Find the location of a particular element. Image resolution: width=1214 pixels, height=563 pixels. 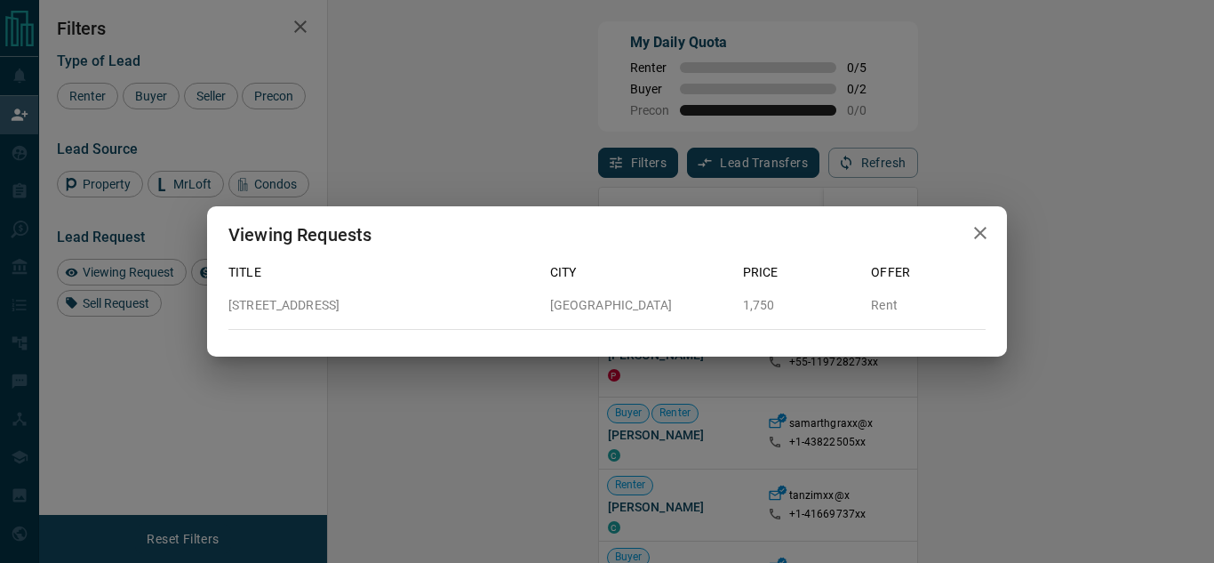

p: Rent is located at coordinates (928, 305).